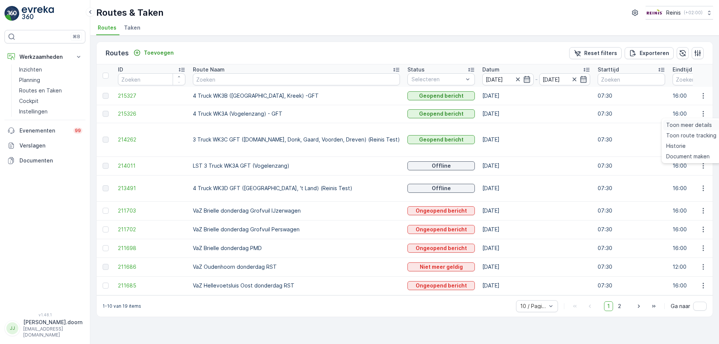 This screenshot has width=719, height=344. What do you see at coordinates (45, 57) in the screenshot?
I see `button: Werkzaamheden` at bounding box center [45, 57].